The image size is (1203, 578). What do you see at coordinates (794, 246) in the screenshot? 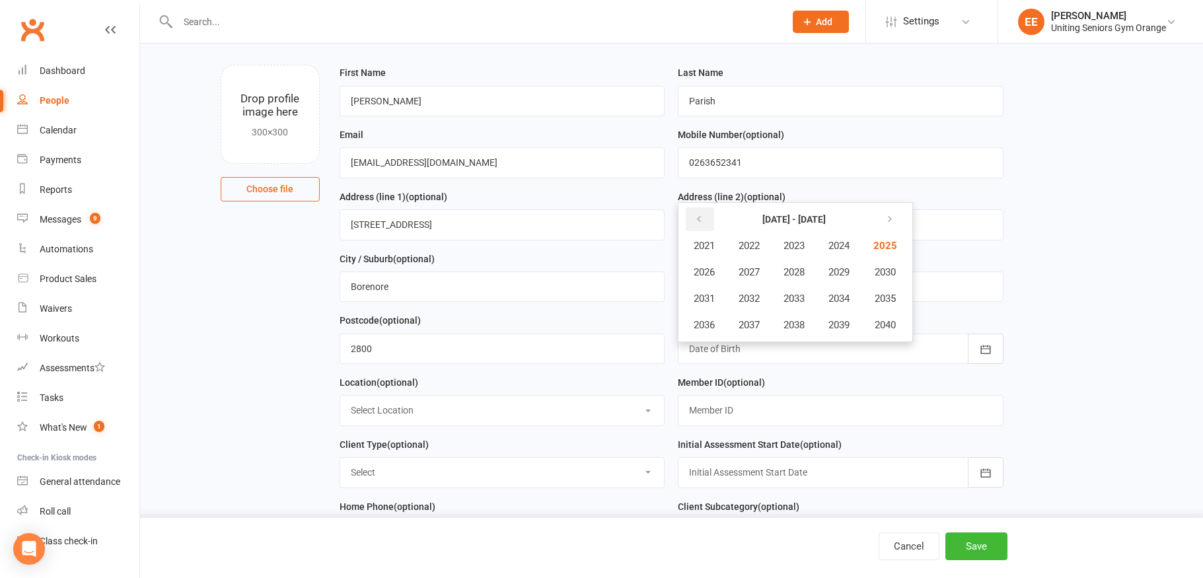
I see `span: 2023` at bounding box center [794, 246].